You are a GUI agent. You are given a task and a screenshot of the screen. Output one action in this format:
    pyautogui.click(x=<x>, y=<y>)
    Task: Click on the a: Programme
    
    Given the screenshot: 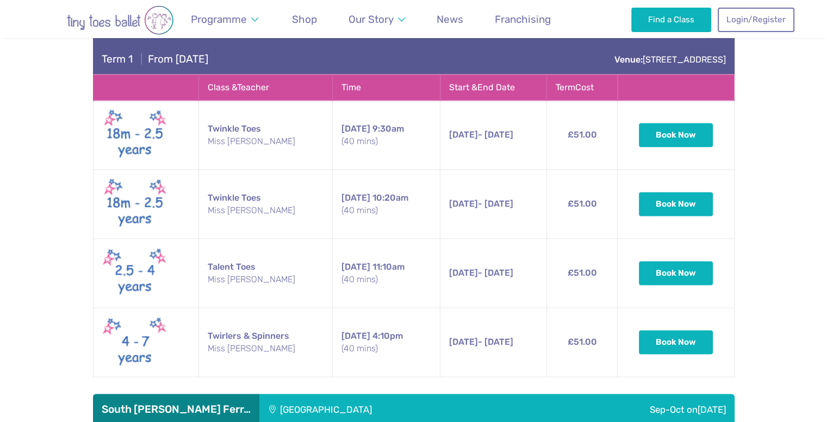 What is the action you would take?
    pyautogui.click(x=225, y=19)
    